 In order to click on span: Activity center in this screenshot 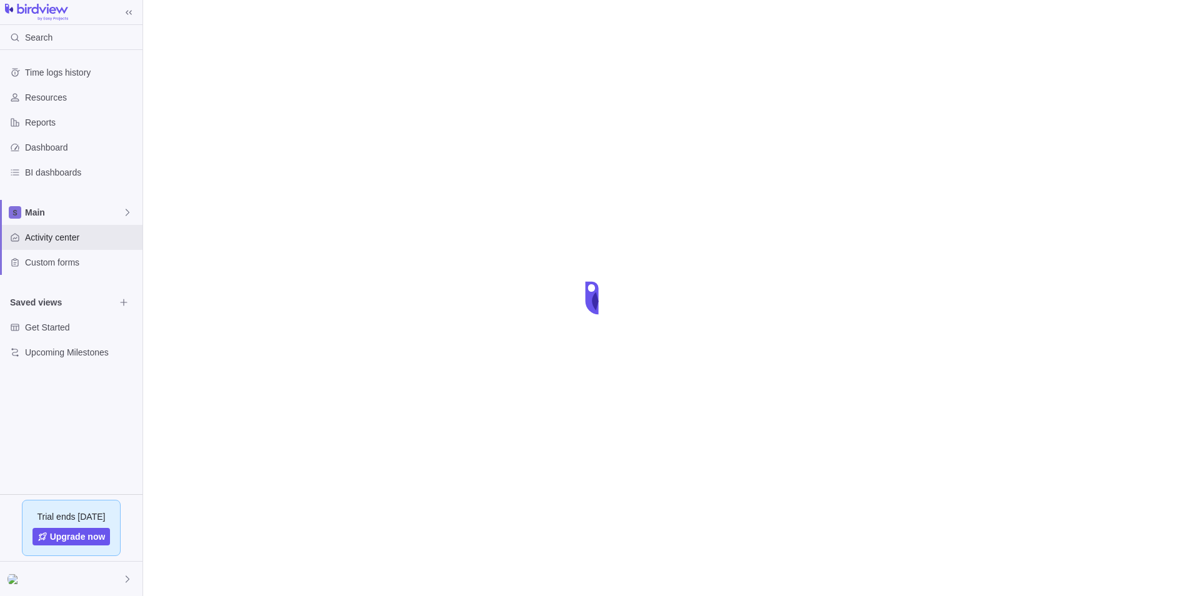, I will do `click(81, 237)`.